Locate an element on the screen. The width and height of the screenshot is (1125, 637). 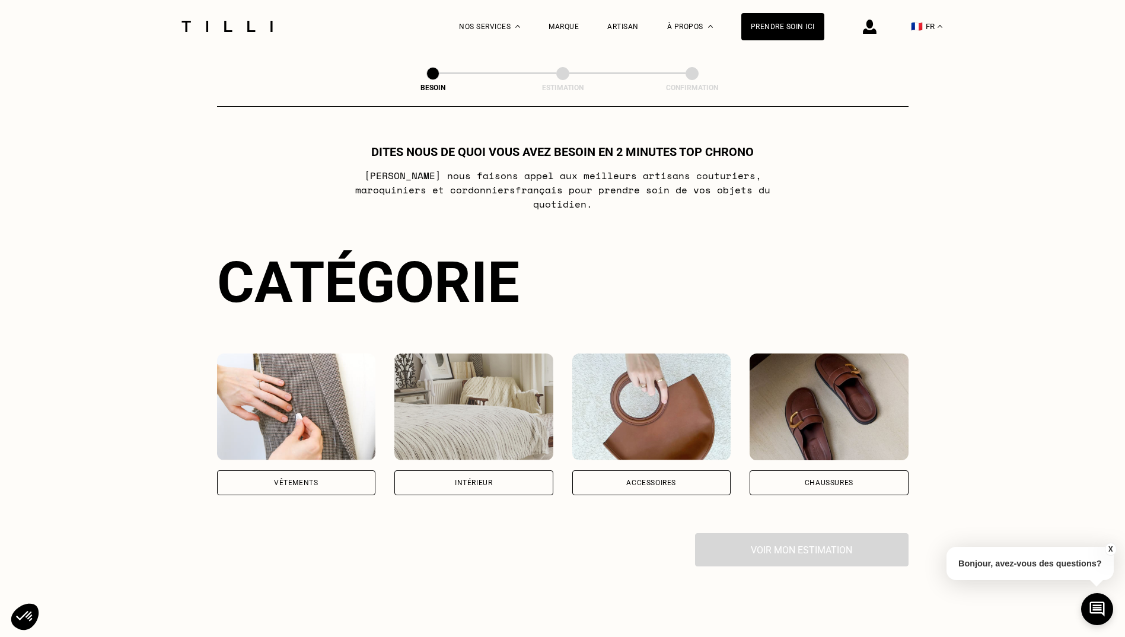
div: Vêtements is located at coordinates (296, 483).